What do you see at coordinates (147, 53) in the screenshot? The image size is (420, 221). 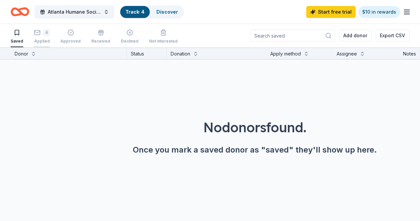 I see `div: Status` at bounding box center [147, 53].